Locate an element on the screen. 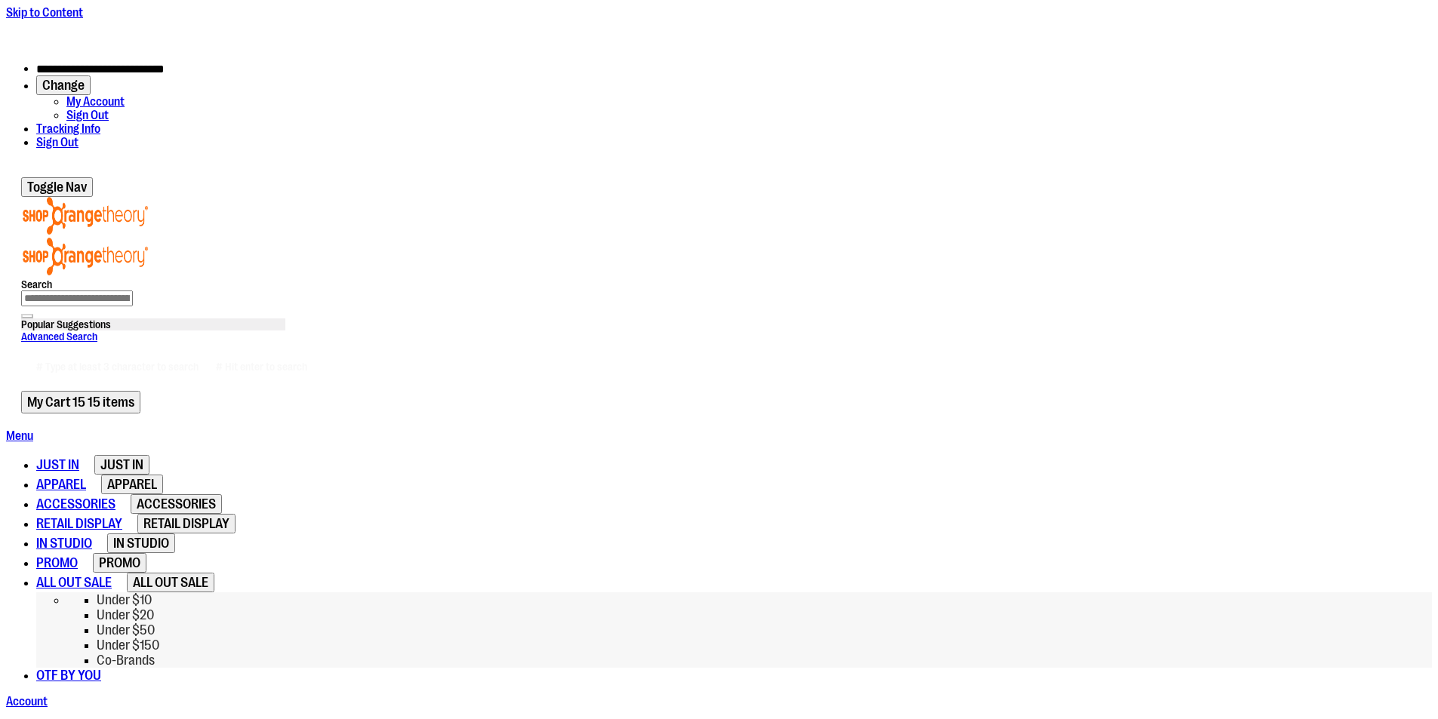  span: Under $20 is located at coordinates (125, 615).